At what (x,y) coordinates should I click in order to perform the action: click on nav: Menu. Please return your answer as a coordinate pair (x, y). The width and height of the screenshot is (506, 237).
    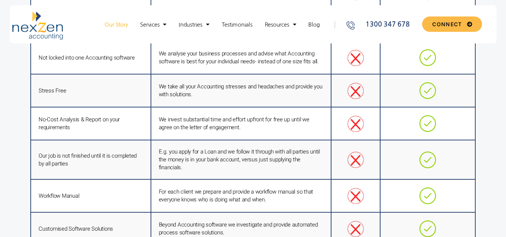
    Looking at the image, I should click on (212, 25).